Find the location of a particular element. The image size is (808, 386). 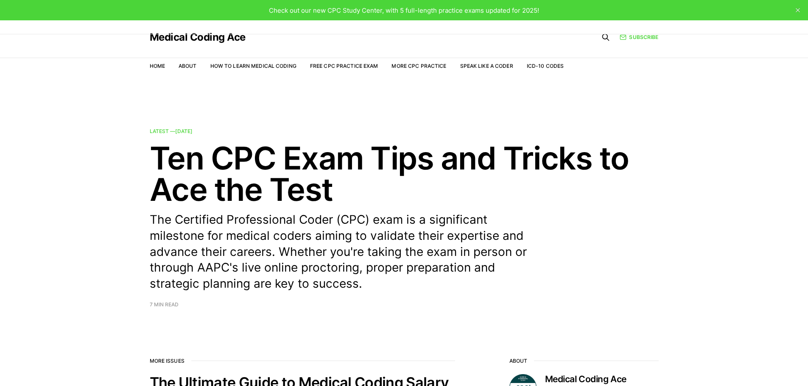

a: About is located at coordinates (187, 66).